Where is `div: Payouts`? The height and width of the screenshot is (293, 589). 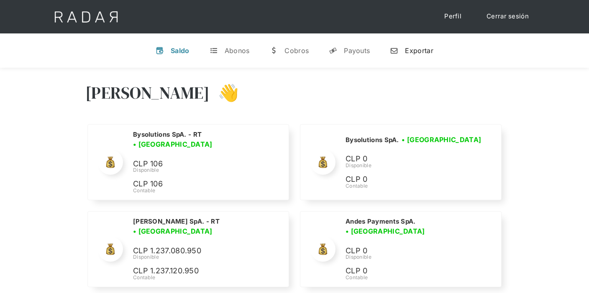
div: Payouts is located at coordinates (357, 51).